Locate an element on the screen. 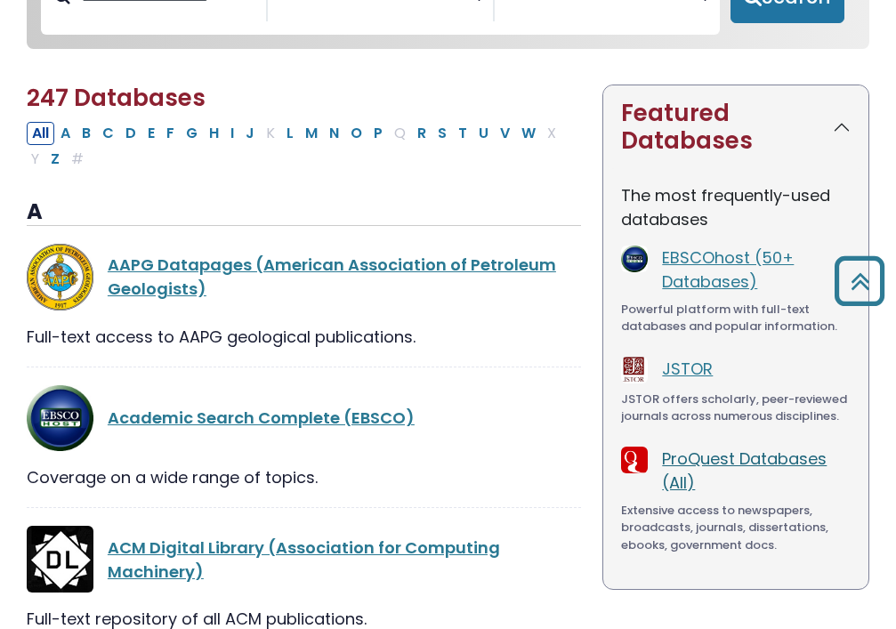 This screenshot has height=629, width=896. div: Coverage on a wide range of topics. is located at coordinates (303, 477).